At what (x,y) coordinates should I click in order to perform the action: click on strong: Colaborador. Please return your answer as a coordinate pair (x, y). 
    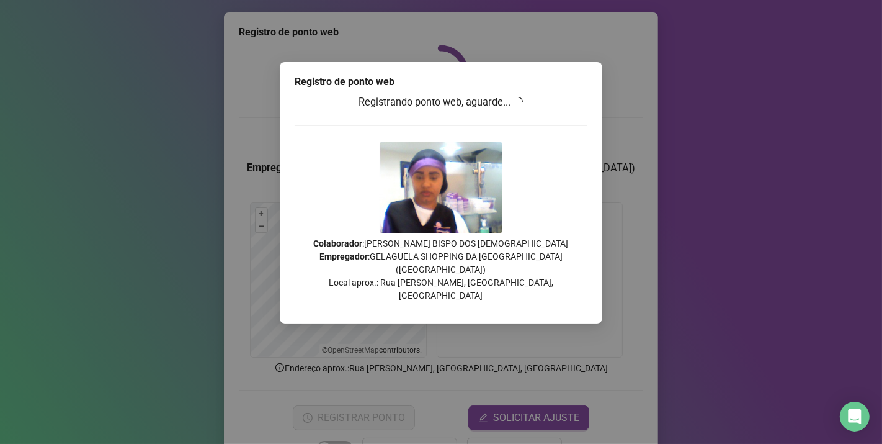
    Looking at the image, I should click on (338, 243).